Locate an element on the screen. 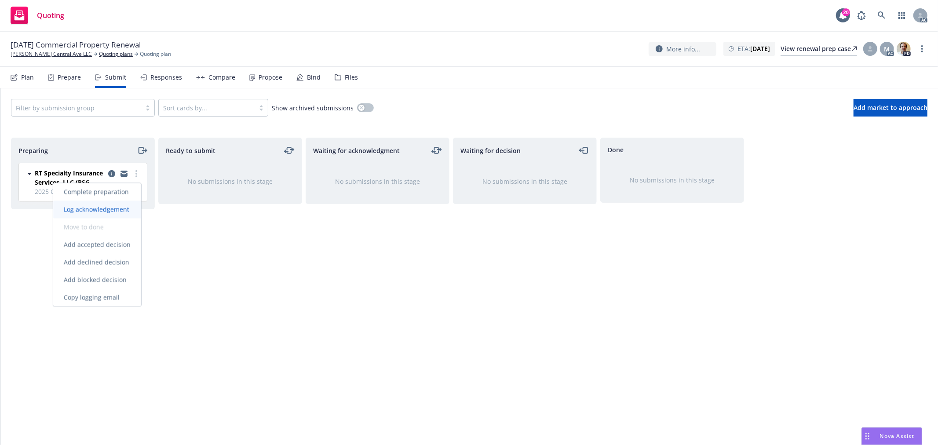 Image resolution: width=938 pixels, height=445 pixels. button: Add market to approach is located at coordinates (891, 108).